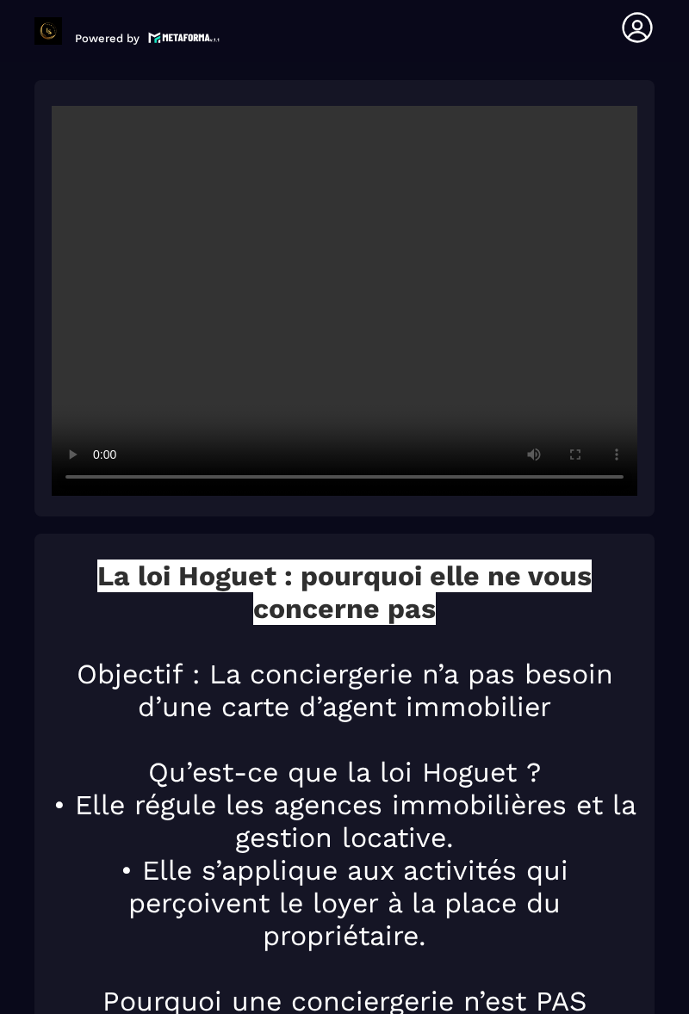 This screenshot has height=1014, width=689. Describe the element at coordinates (344, 903) in the screenshot. I see `h1: • Elle s’applique aux activités qui perçoivent le loyer à la place du propriétaire.` at that location.